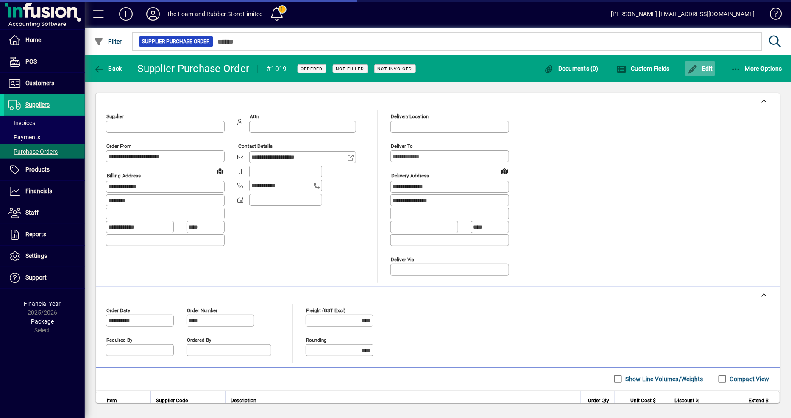  What do you see at coordinates (108, 69) in the screenshot?
I see `app-page-header-button: Back` at bounding box center [108, 69].